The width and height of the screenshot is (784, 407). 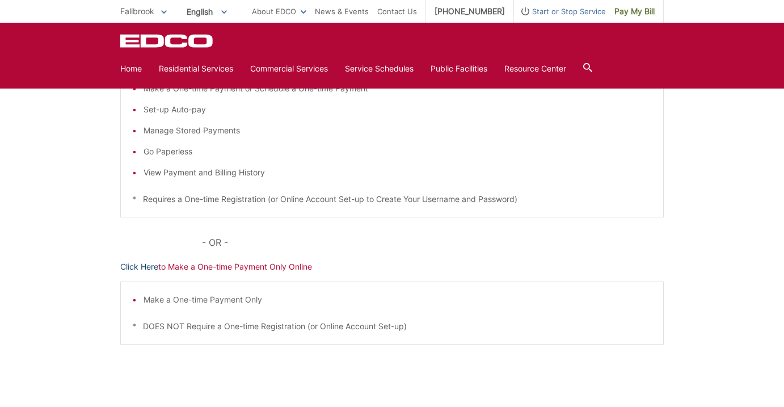 I want to click on span: Pay My Bill, so click(x=634, y=11).